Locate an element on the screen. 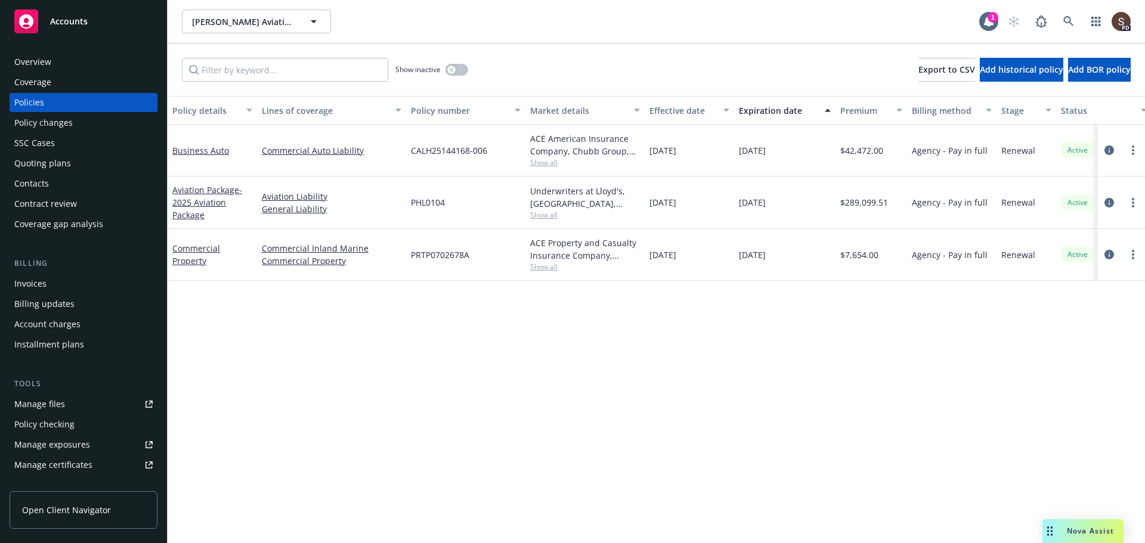 The height and width of the screenshot is (543, 1145). div: Stage is located at coordinates (1020, 110).